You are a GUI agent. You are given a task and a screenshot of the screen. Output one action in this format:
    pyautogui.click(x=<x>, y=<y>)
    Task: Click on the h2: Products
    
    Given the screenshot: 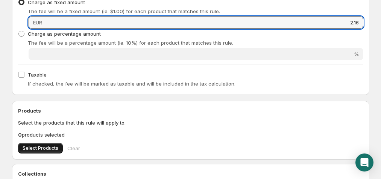 What is the action you would take?
    pyautogui.click(x=191, y=111)
    